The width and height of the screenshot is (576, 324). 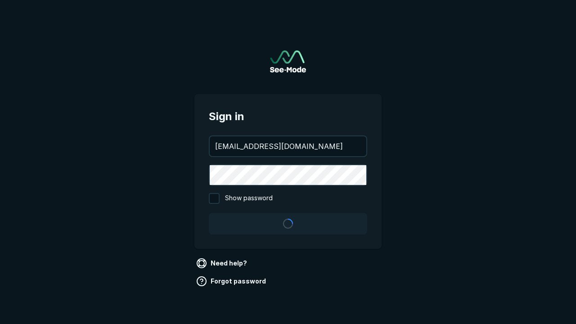 What do you see at coordinates (222, 263) in the screenshot?
I see `a: Need help?` at bounding box center [222, 263].